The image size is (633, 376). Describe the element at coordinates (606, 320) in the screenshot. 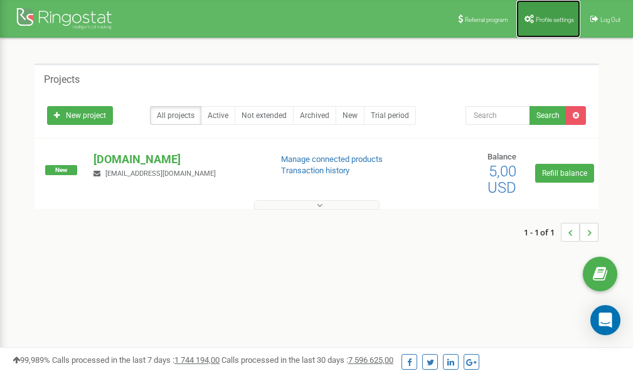

I see `div: Open Intercom Messenger` at that location.